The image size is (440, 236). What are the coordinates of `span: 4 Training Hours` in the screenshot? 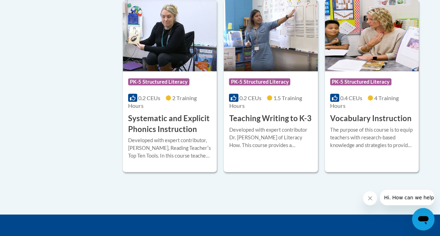 It's located at (365, 102).